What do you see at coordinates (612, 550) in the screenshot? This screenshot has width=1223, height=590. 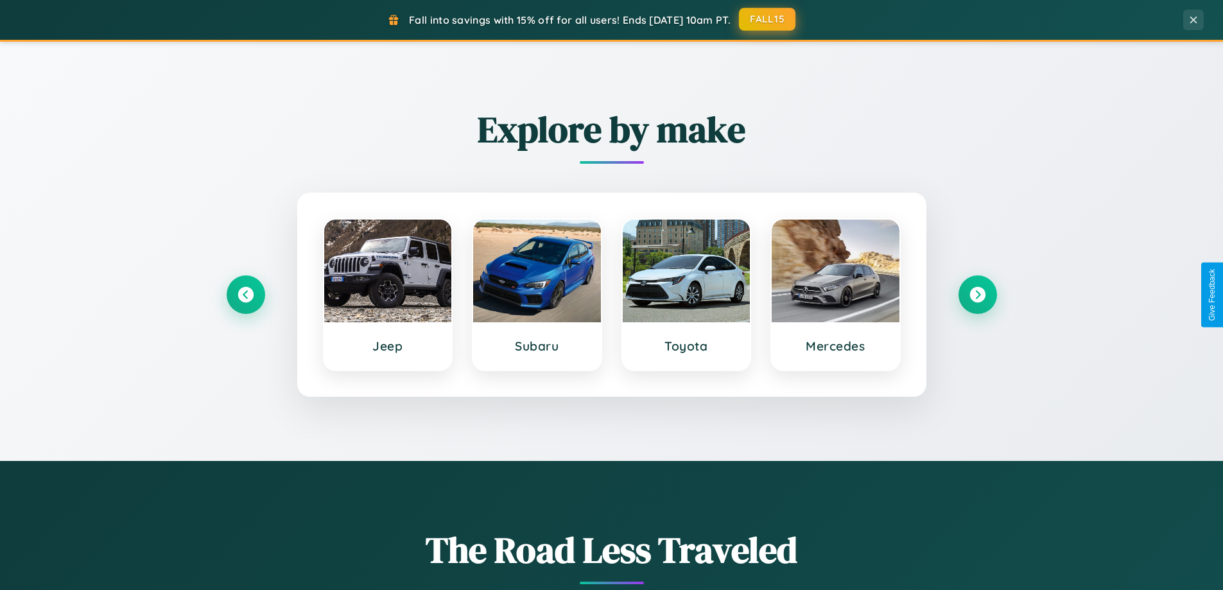 I see `h1: The Road Less Traveled` at bounding box center [612, 550].